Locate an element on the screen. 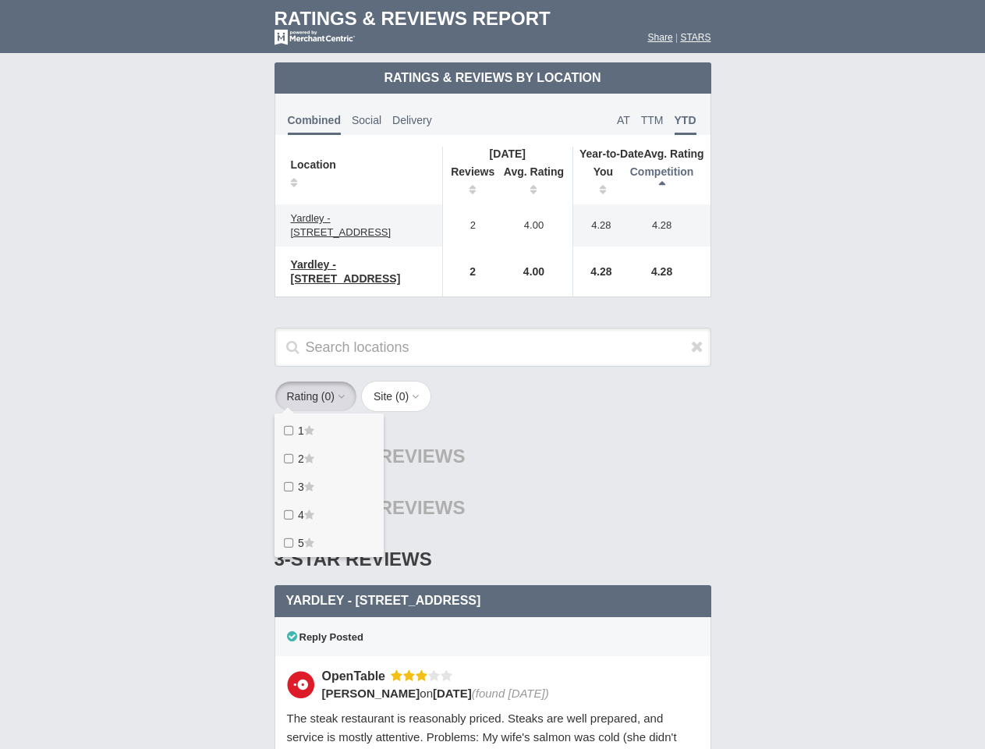 The width and height of the screenshot is (985, 749). div: No 1-Star Reviews is located at coordinates (493, 456).